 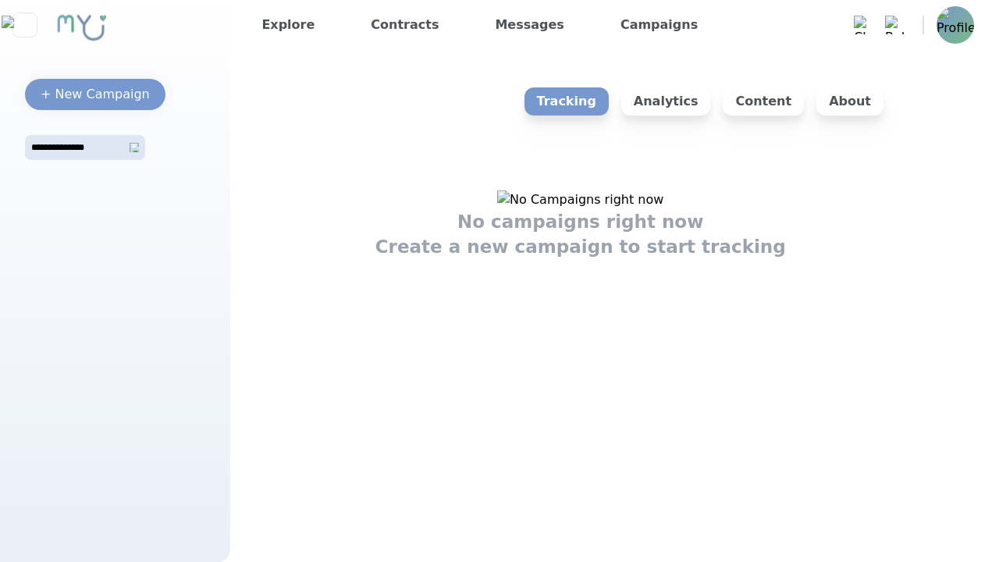 I want to click on p: About, so click(x=850, y=101).